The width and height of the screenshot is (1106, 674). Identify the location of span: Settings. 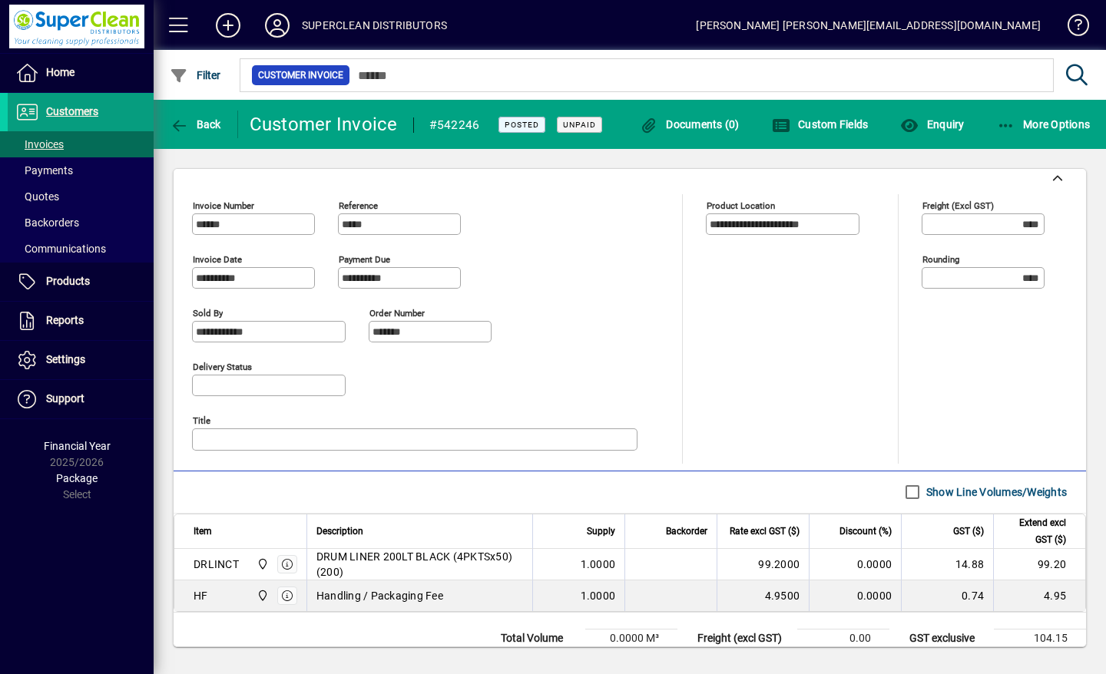
(65, 359).